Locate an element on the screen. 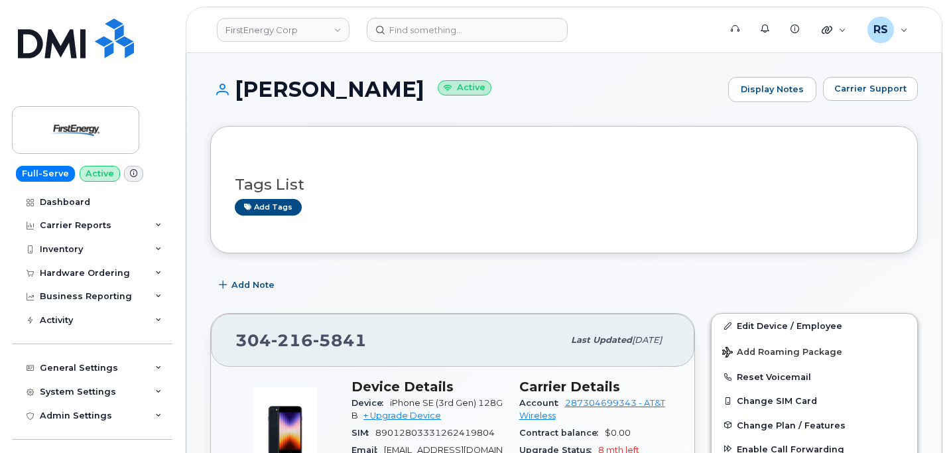 The image size is (949, 453). a: Display Notes is located at coordinates (772, 90).